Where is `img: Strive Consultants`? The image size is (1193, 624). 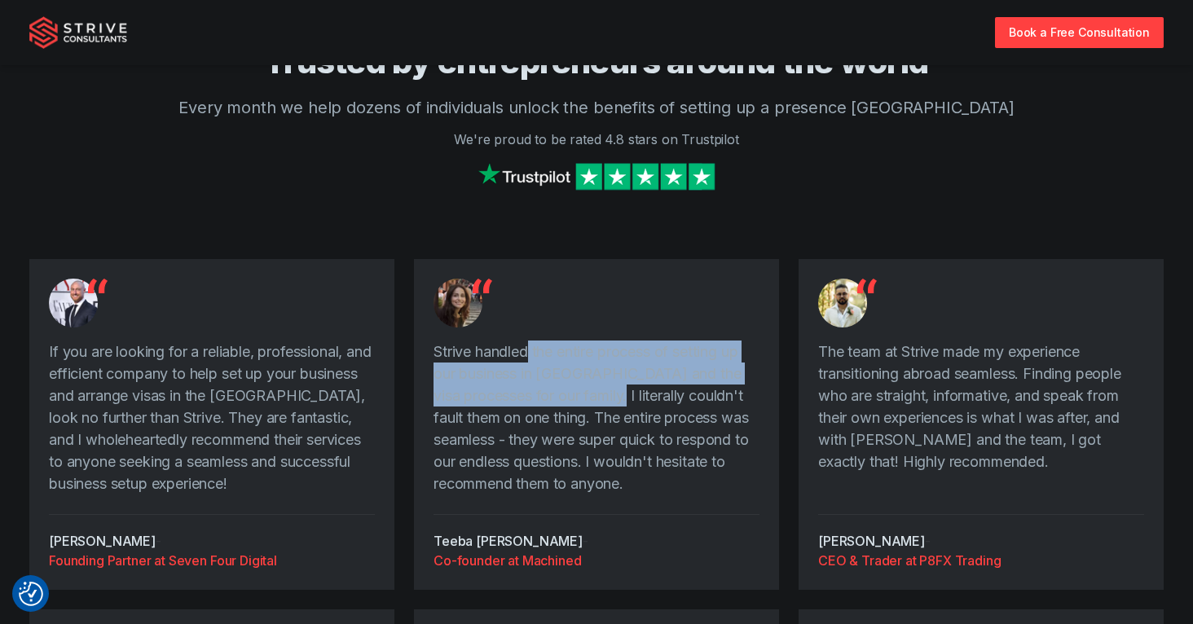 img: Strive Consultants is located at coordinates (78, 33).